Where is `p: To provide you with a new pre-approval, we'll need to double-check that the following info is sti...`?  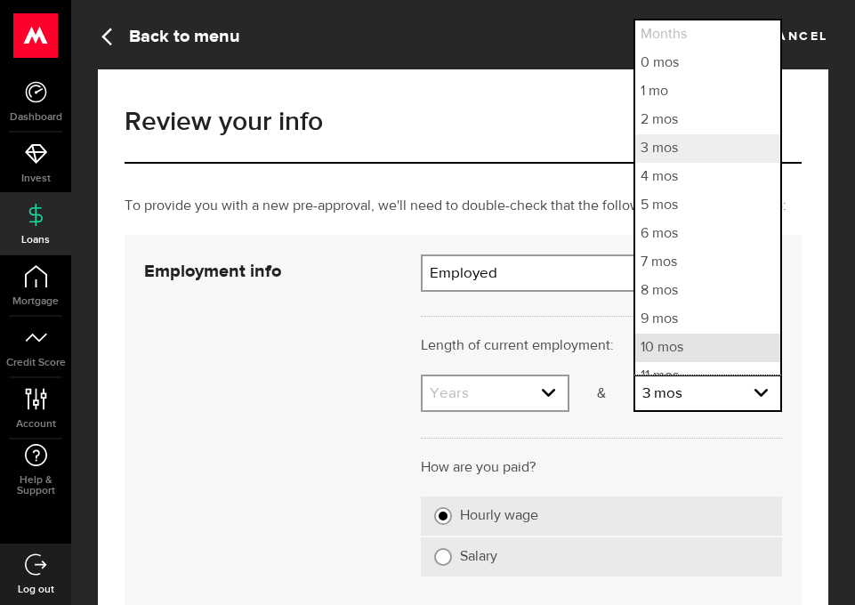 p: To provide you with a new pre-approval, we'll need to double-check that the following info is sti... is located at coordinates (462, 206).